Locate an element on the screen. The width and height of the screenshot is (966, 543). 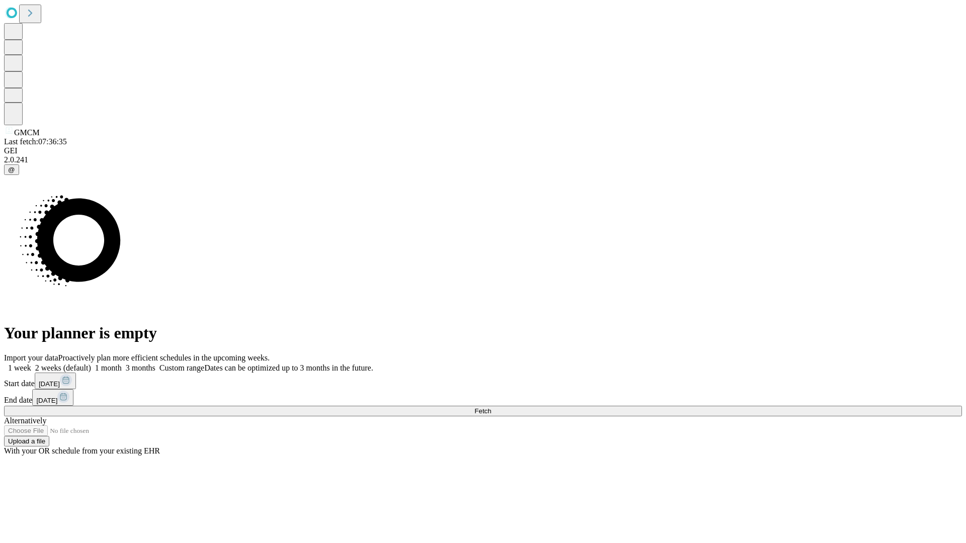
span: Import your data is located at coordinates (31, 358).